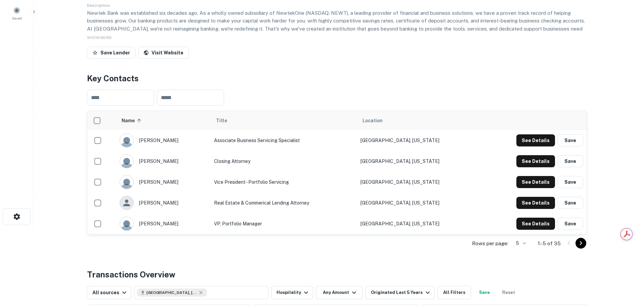 The height and width of the screenshot is (306, 640). Describe the element at coordinates (519, 243) in the screenshot. I see `div: 5` at that location.